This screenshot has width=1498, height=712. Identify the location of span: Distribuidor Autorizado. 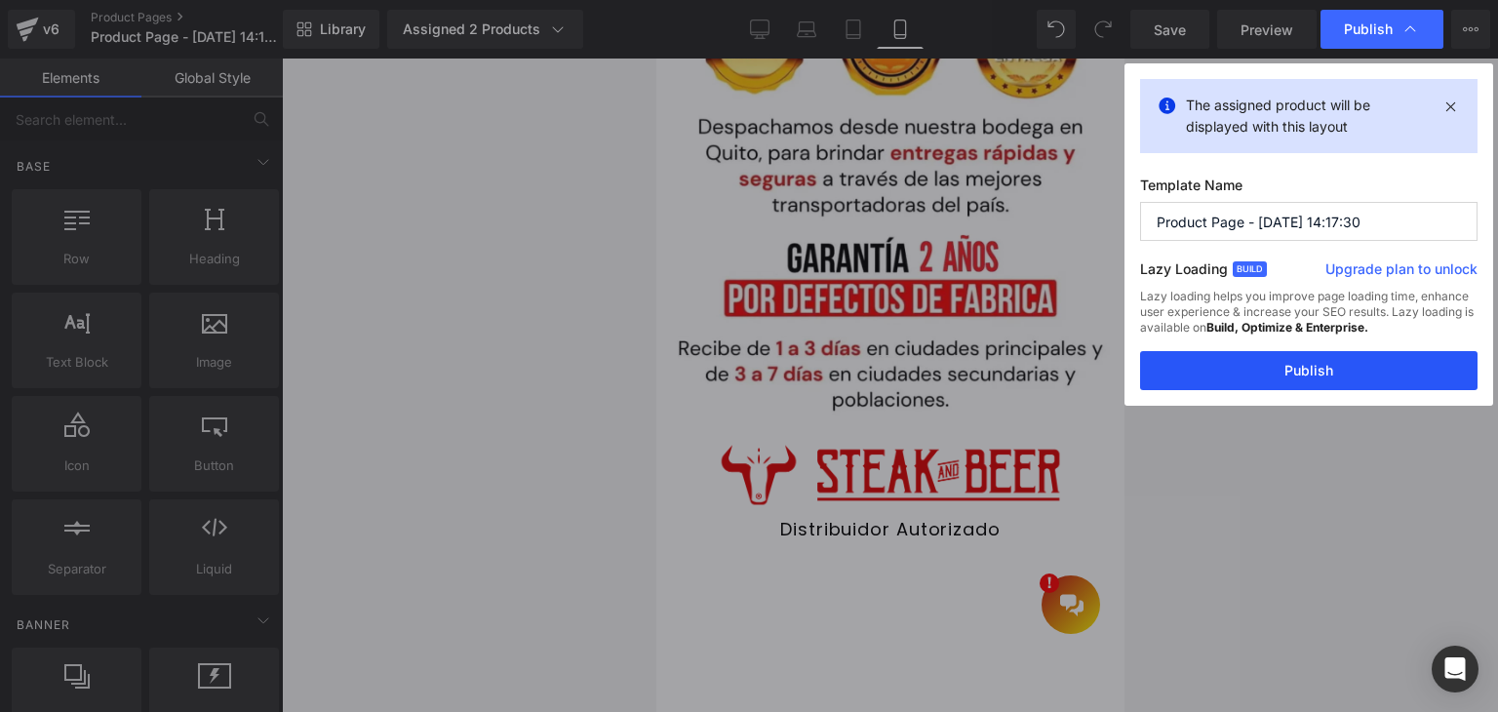
(234, 470).